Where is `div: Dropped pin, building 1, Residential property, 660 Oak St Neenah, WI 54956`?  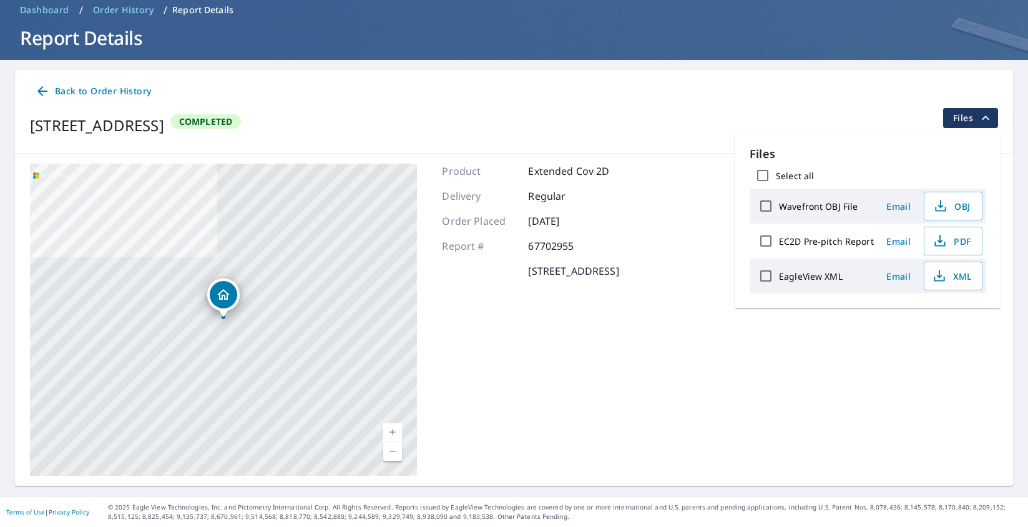 div: Dropped pin, building 1, Residential property, 660 Oak St Neenah, WI 54956 is located at coordinates (223, 298).